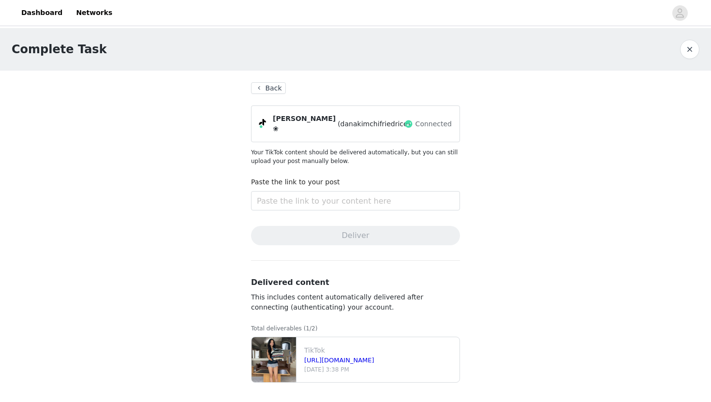  Describe the element at coordinates (433, 124) in the screenshot. I see `span: Connected` at that location.